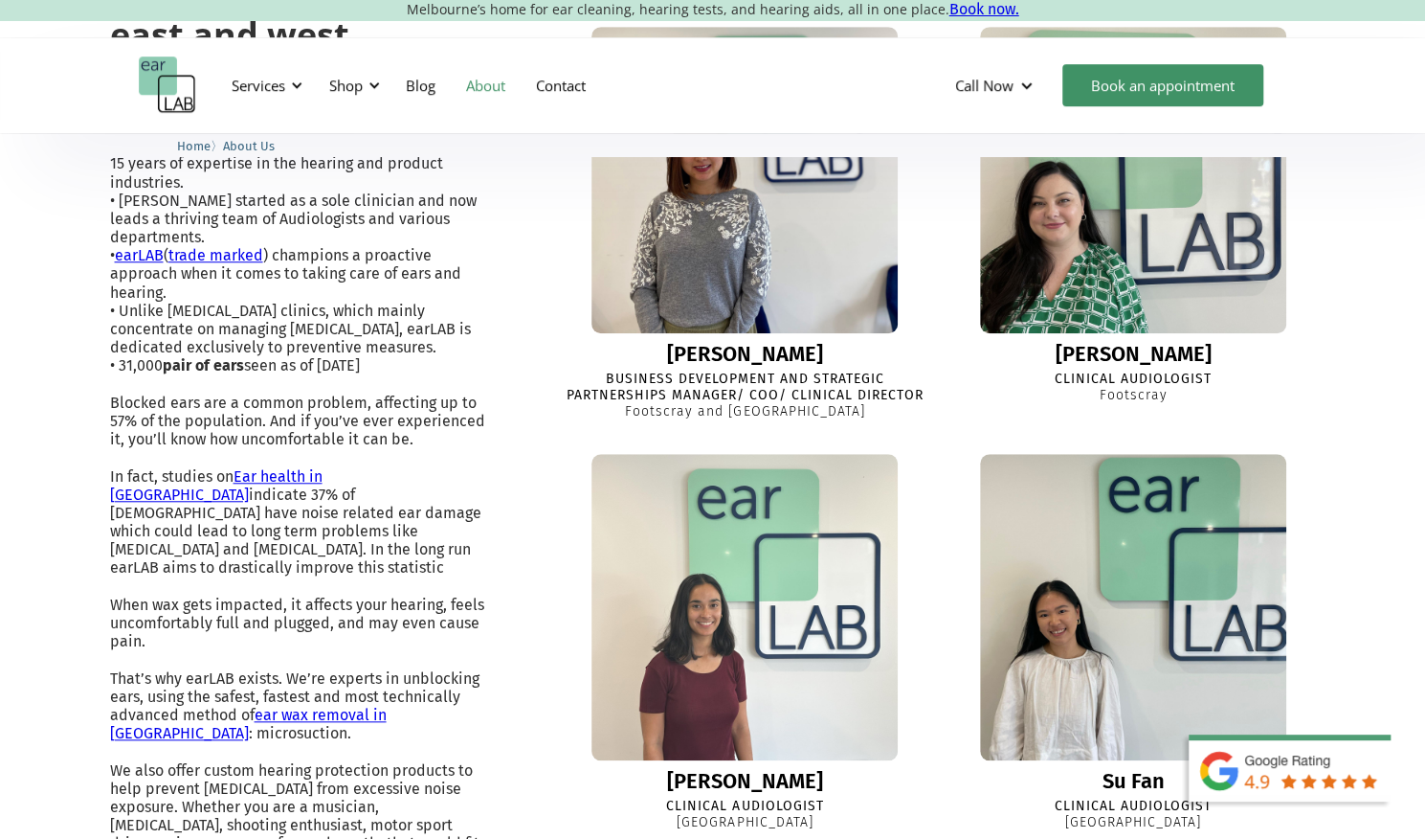 The height and width of the screenshot is (839, 1425). I want to click on div: Business Development and Strategic Partnerships Manager/ COO/ Clinical Director, so click(745, 388).